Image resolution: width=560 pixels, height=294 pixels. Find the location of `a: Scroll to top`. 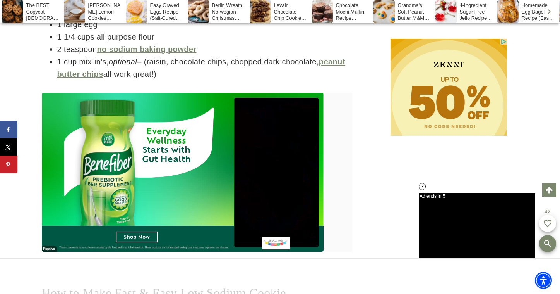

a: Scroll to top is located at coordinates (549, 190).